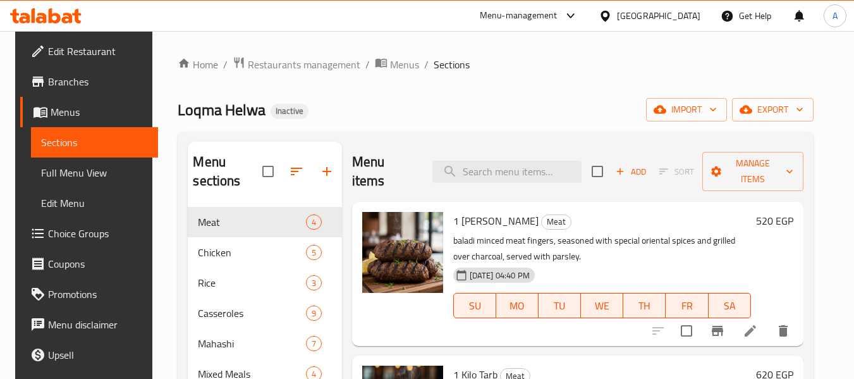 This screenshot has height=379, width=854. I want to click on span: WE, so click(602, 305).